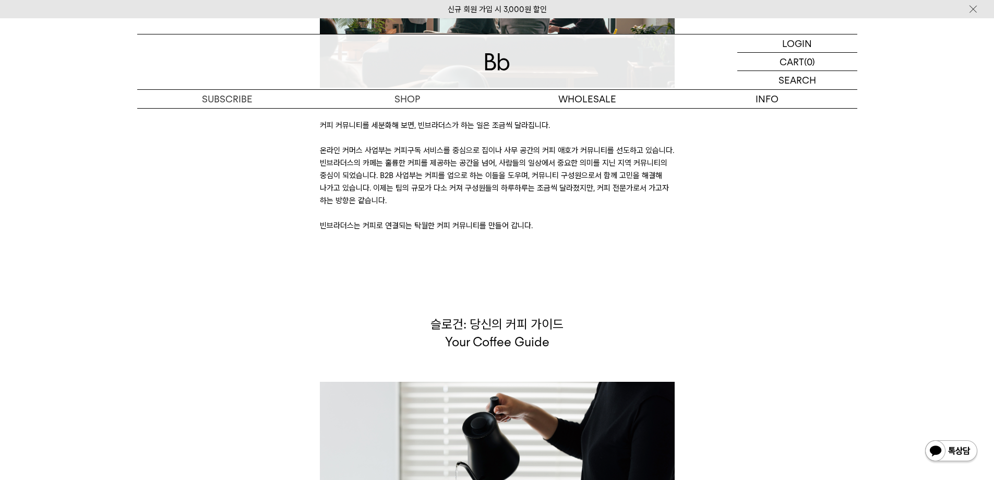 The image size is (994, 480). What do you see at coordinates (952, 452) in the screenshot?
I see `img: 카카오톡 채널 1:1 채팅 버튼` at bounding box center [952, 452].